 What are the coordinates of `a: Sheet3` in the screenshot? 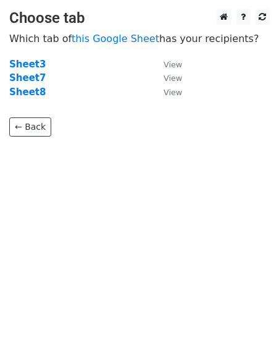 It's located at (27, 64).